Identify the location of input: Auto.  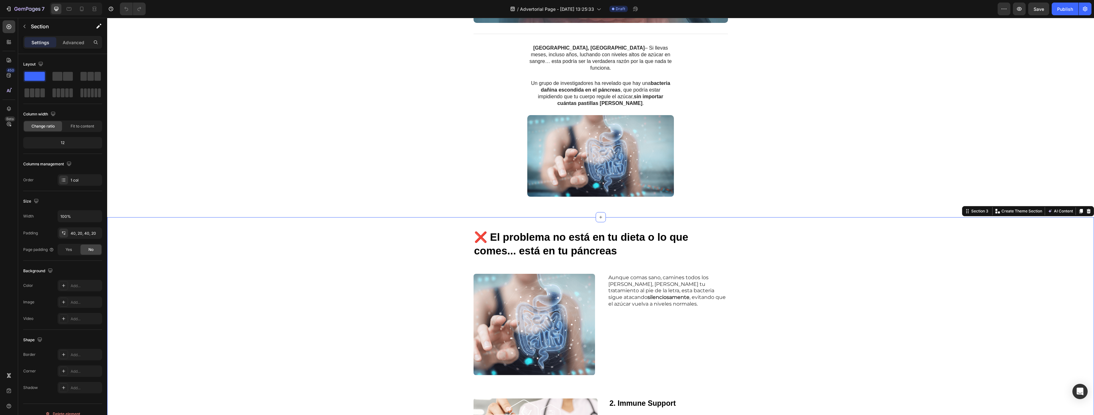
(80, 216).